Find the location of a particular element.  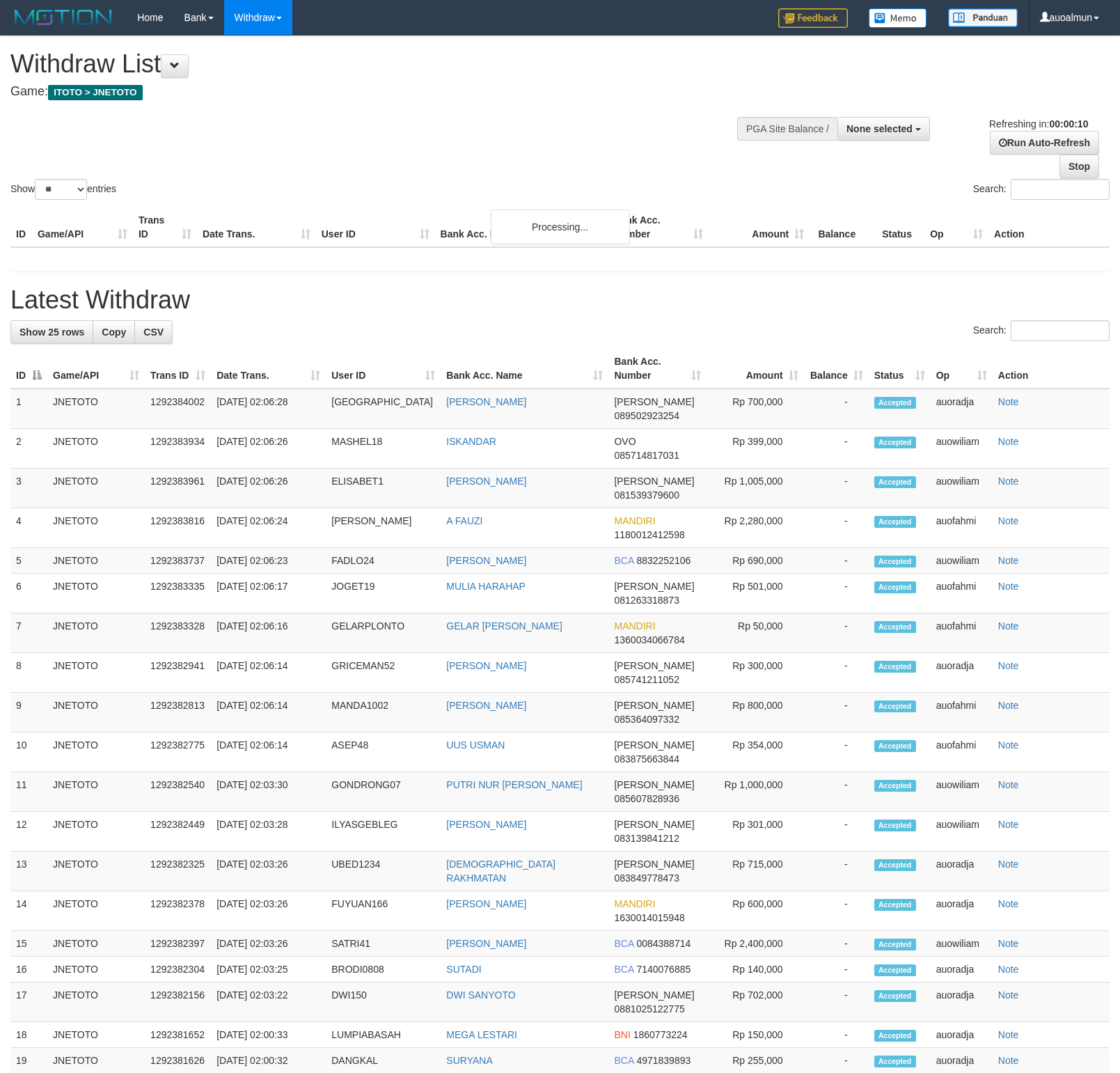

td: 11 is located at coordinates (29, 791).